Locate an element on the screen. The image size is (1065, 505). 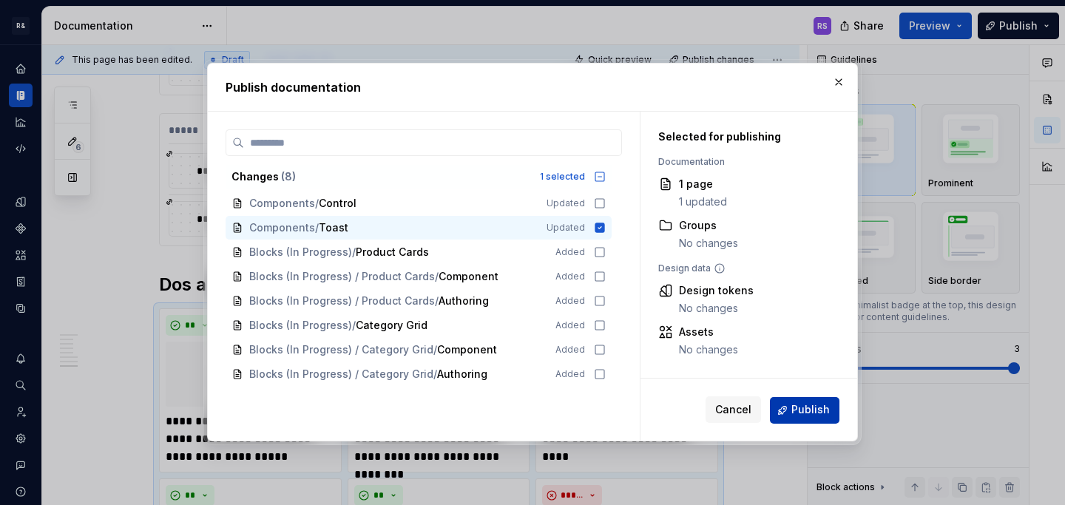
div: Assets is located at coordinates (709, 332).